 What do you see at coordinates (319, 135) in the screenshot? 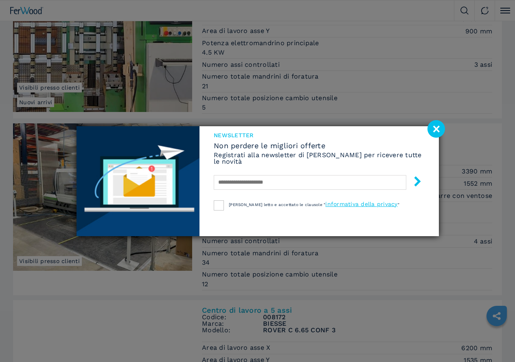
I see `span: NEWSLETTER` at bounding box center [319, 135].